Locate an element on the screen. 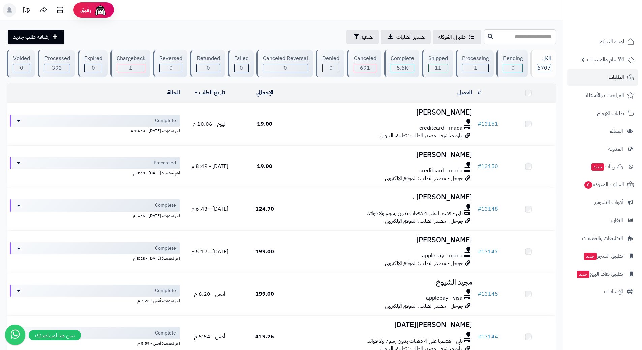 This screenshot has height=350, width=642. span: 1 is located at coordinates (476, 68).